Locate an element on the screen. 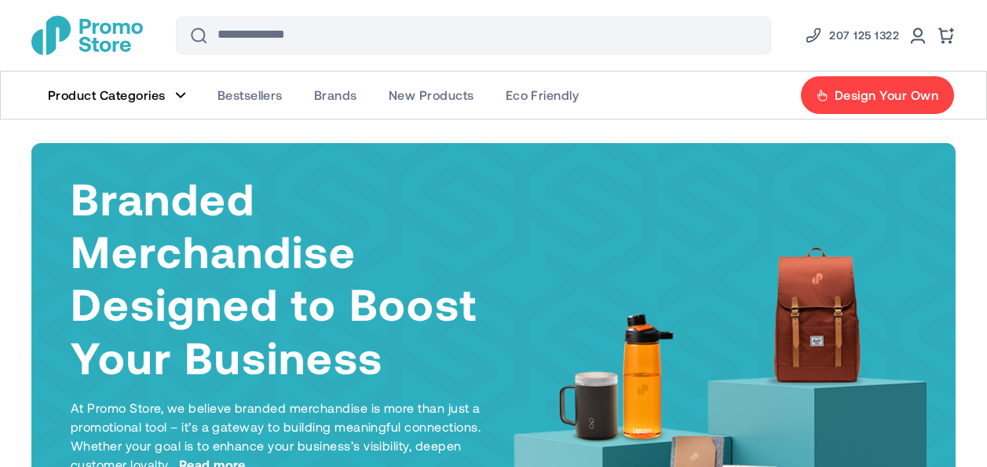  a: store logo is located at coordinates (87, 35).